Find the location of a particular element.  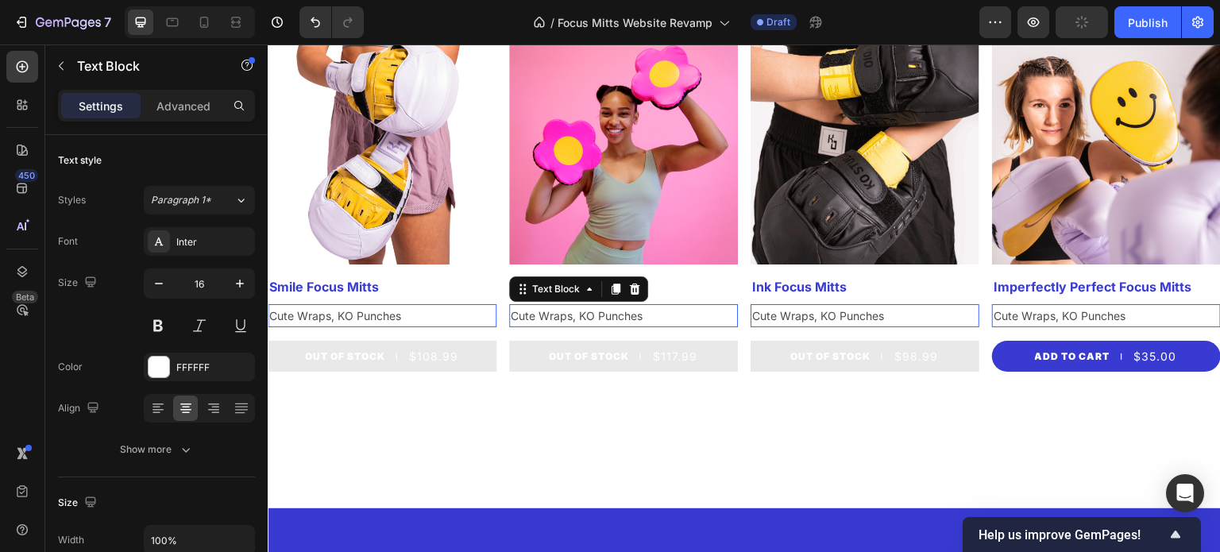

div: Width is located at coordinates (71, 540).